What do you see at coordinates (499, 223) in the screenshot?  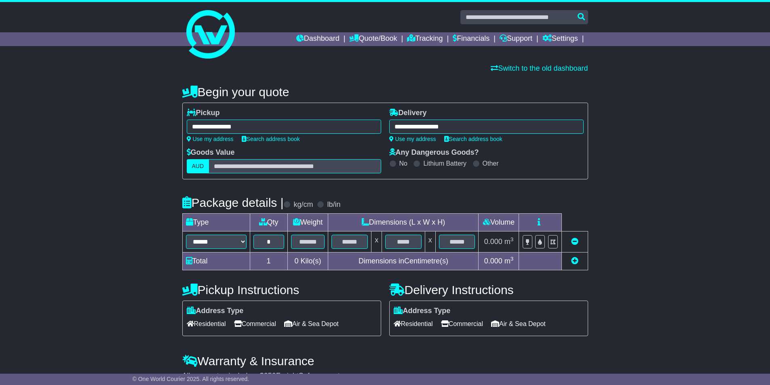 I see `td: Volume` at bounding box center [499, 223].